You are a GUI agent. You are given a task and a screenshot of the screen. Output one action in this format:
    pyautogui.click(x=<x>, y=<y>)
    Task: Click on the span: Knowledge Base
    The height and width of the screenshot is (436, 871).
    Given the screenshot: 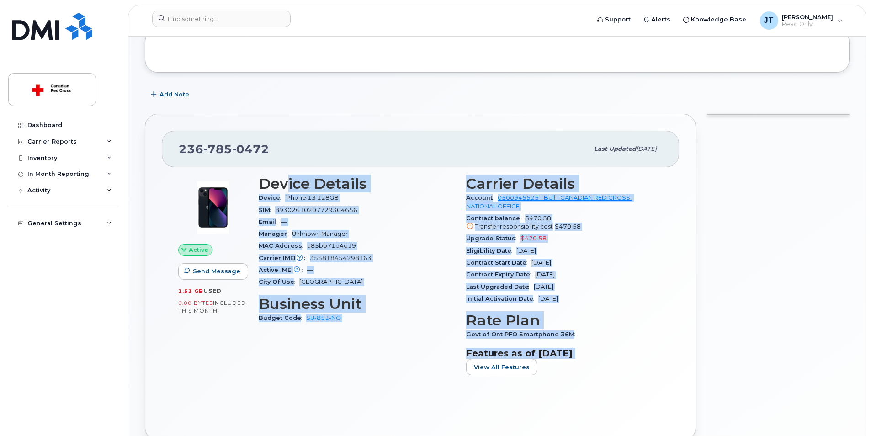 What is the action you would take?
    pyautogui.click(x=718, y=20)
    